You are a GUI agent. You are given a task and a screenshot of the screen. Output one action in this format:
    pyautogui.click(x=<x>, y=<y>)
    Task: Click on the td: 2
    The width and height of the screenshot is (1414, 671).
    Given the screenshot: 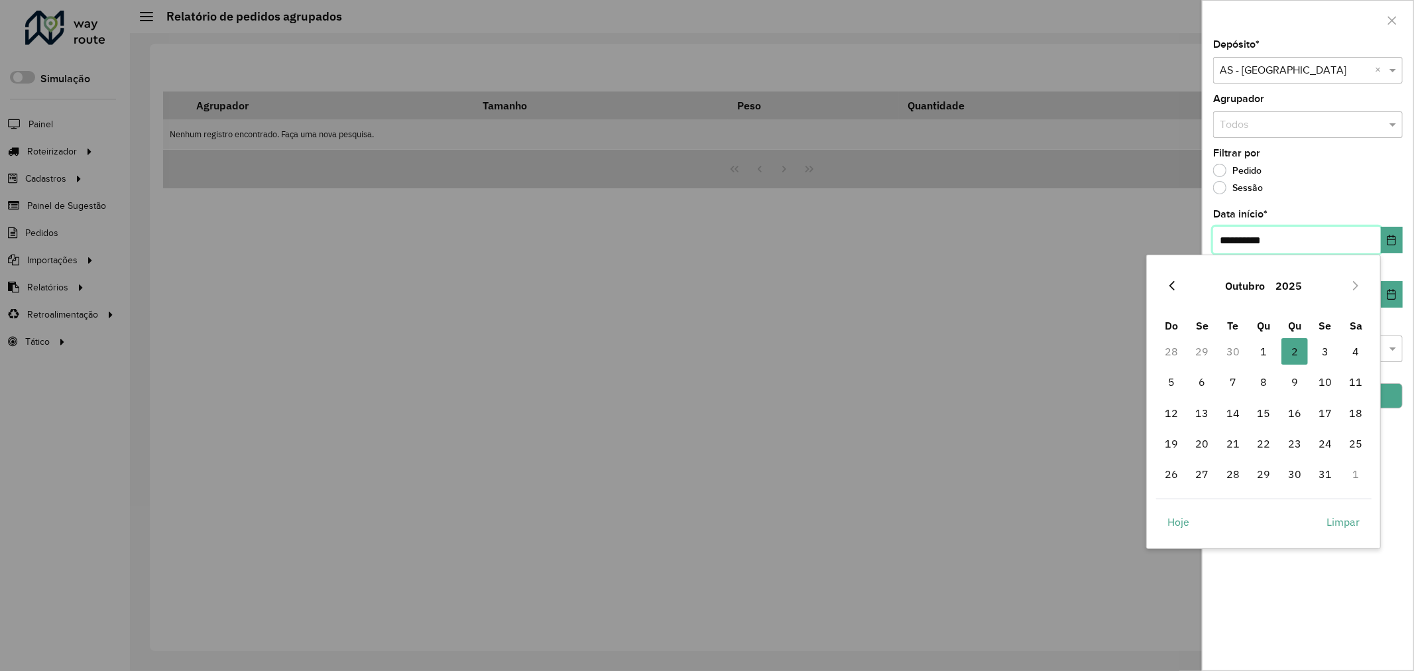 What is the action you would take?
    pyautogui.click(x=1295, y=351)
    